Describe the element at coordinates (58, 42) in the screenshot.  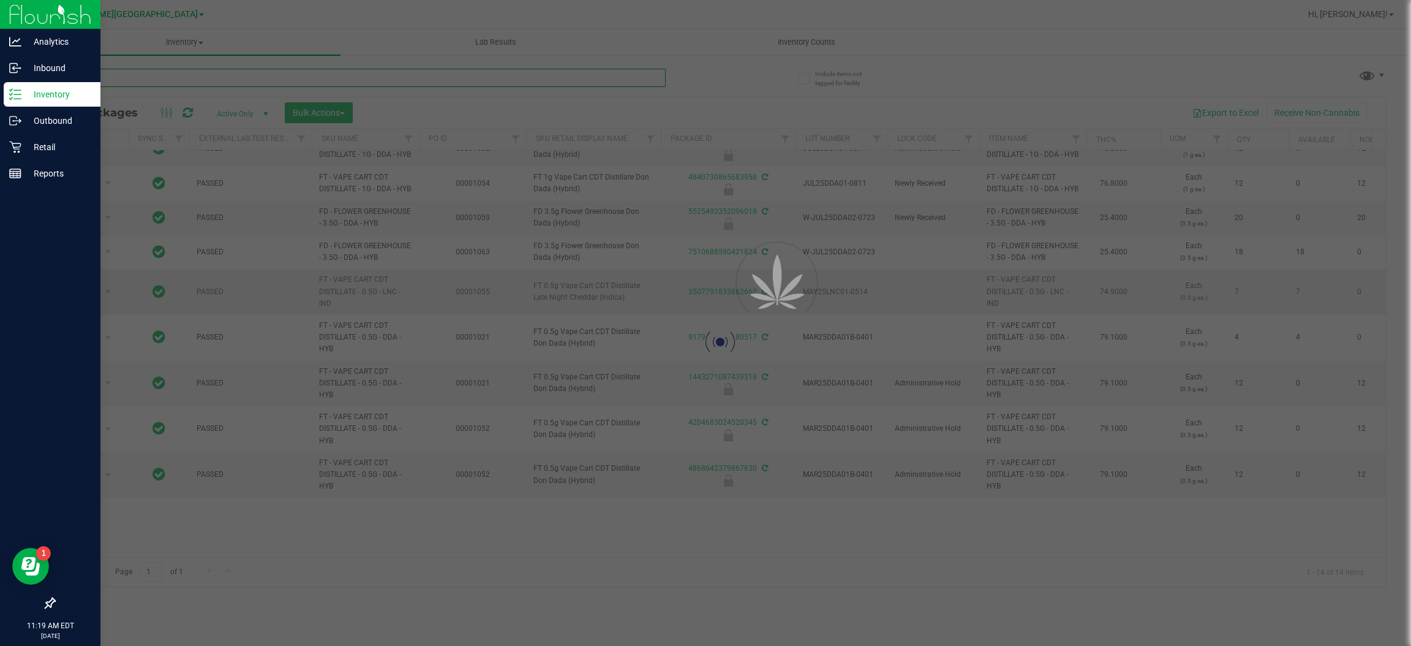
I see `p: Analytics` at that location.